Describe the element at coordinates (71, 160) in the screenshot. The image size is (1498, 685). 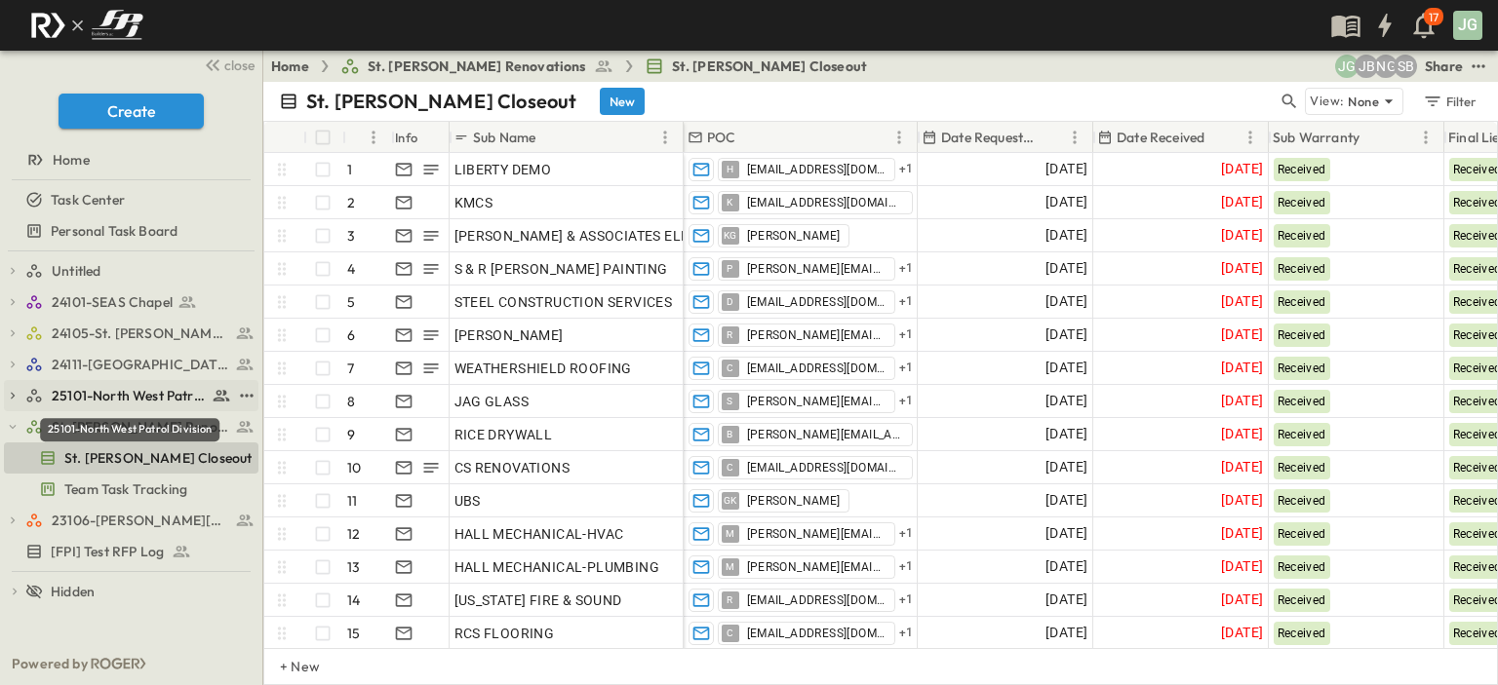
I see `span: Home` at that location.